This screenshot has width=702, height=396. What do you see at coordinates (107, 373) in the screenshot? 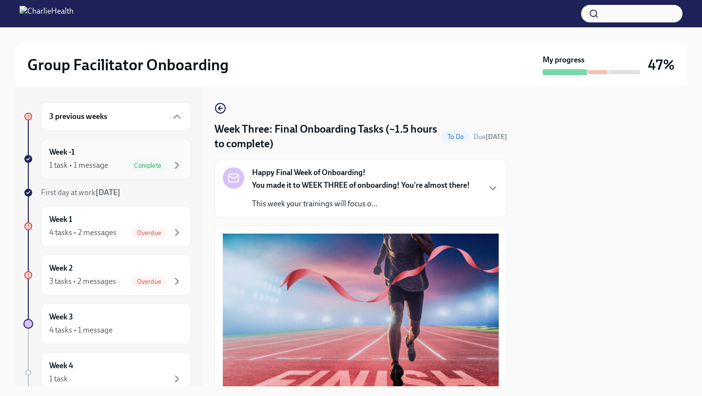
I see `a: Week 41 task` at bounding box center [107, 373].